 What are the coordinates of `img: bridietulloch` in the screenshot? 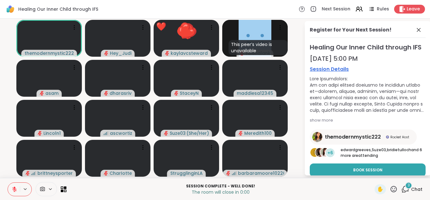 It's located at (325, 152).